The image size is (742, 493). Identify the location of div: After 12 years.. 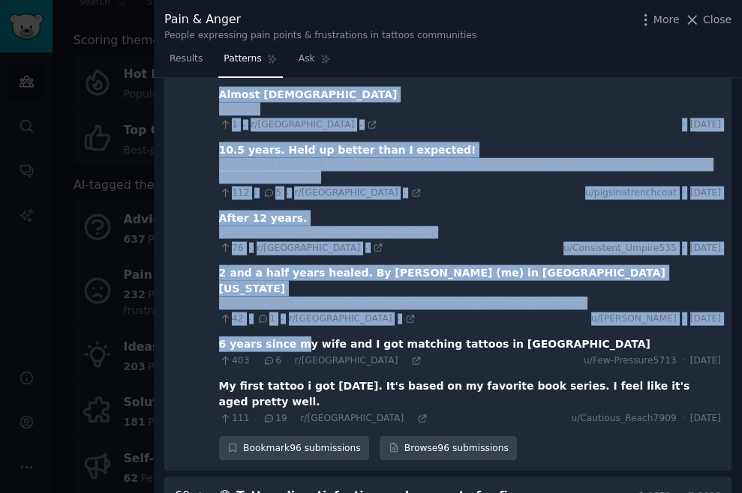
(263, 217).